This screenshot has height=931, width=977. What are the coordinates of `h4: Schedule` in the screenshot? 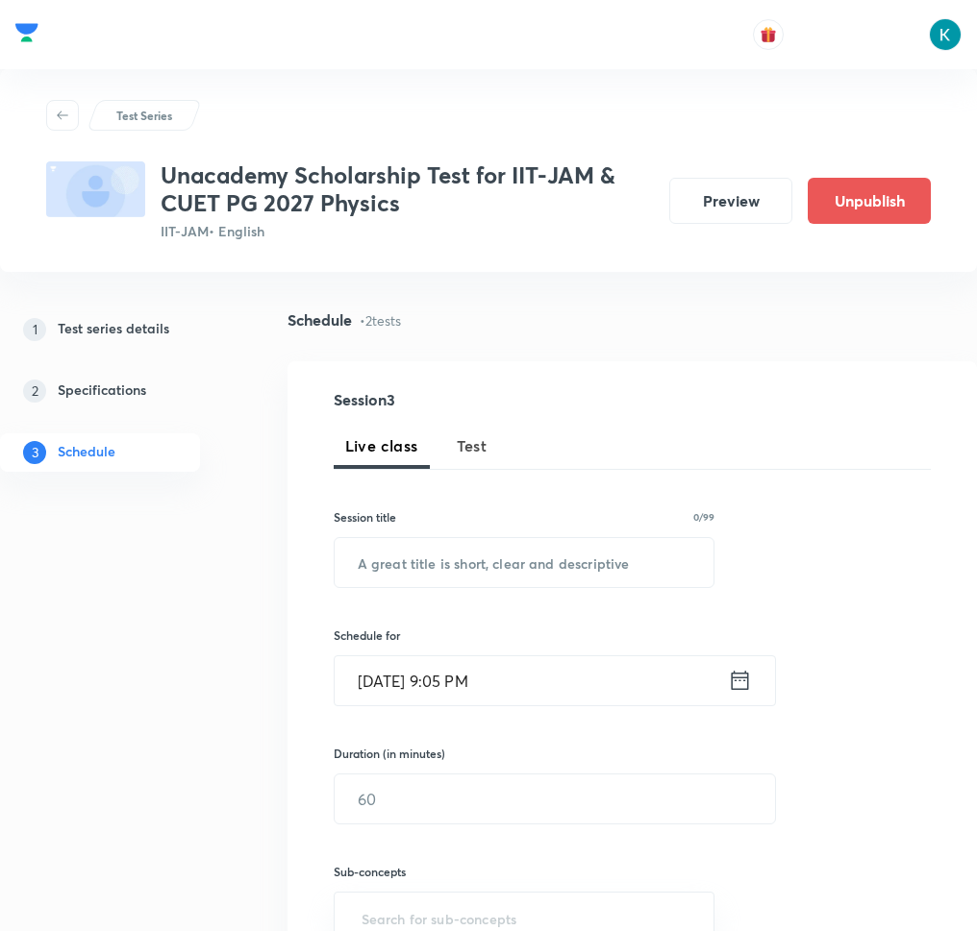 It's located at (319, 320).